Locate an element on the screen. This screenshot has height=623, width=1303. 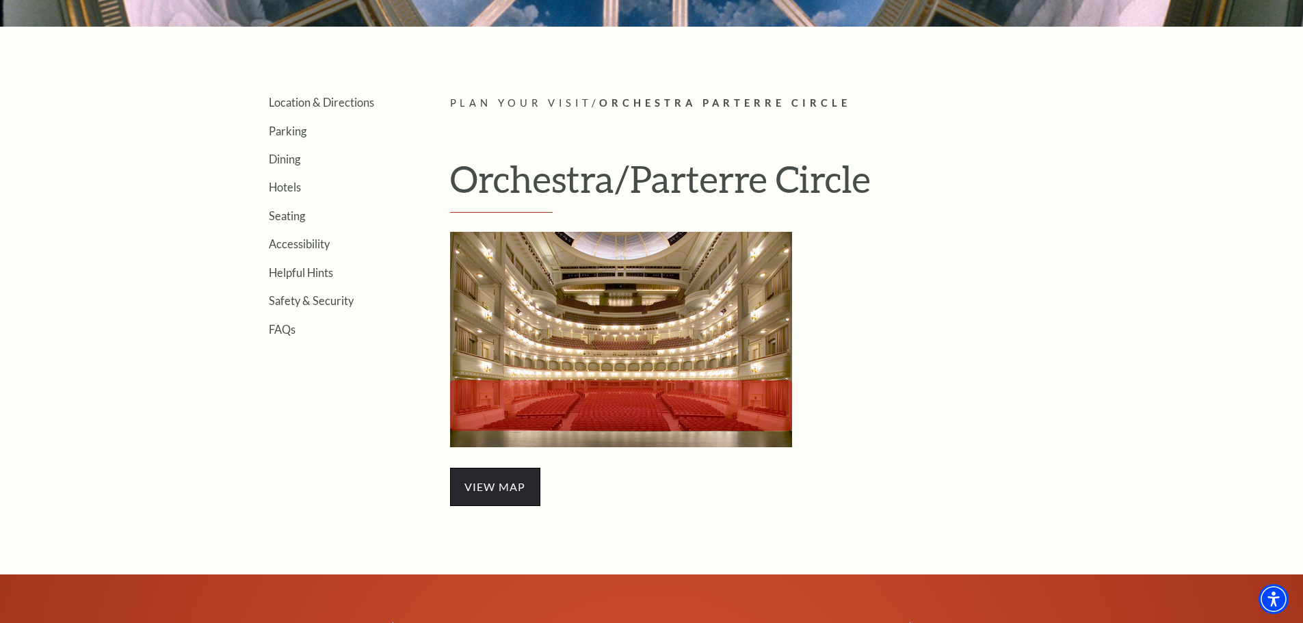
a: Location & Directions is located at coordinates (322, 102).